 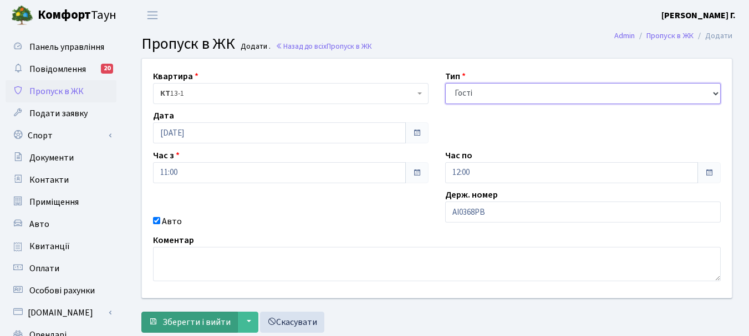 What do you see at coordinates (176, 76) in the screenshot?
I see `label: Квартира` at bounding box center [176, 76].